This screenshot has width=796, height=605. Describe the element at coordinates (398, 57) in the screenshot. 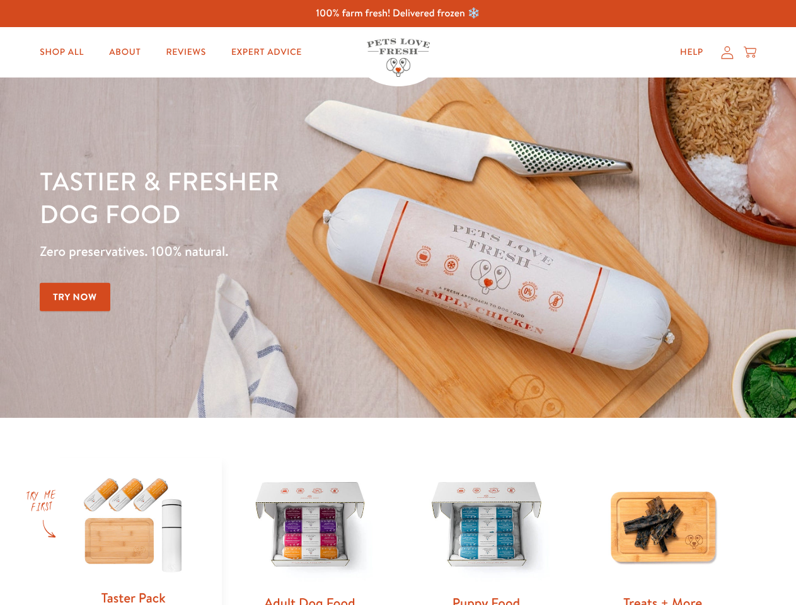

I see `img: Pets Love Fresh` at that location.